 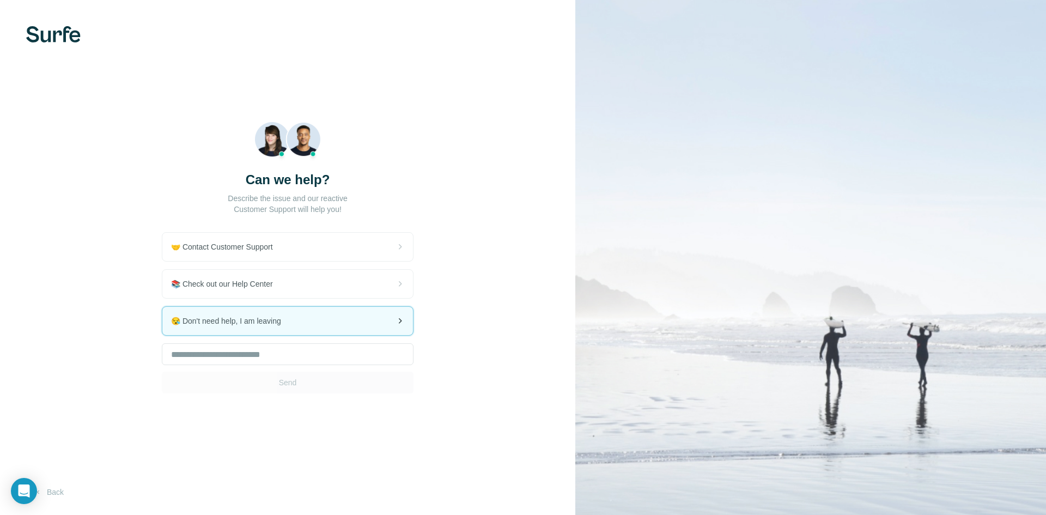 I want to click on button: Back, so click(x=49, y=492).